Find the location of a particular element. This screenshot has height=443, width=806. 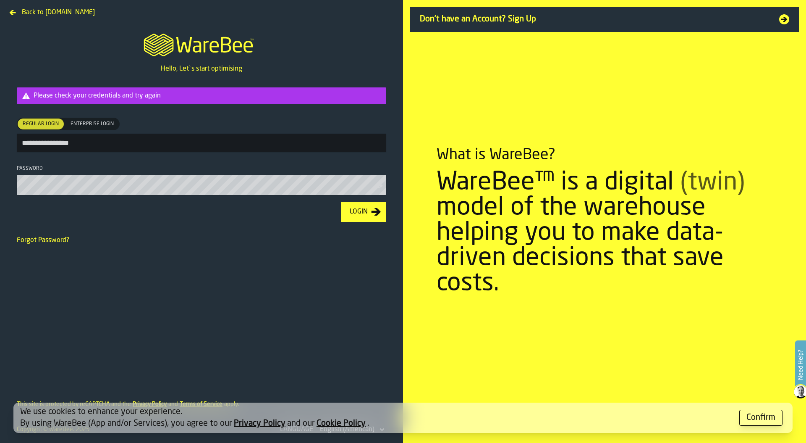

div: Password is located at coordinates (202, 168).